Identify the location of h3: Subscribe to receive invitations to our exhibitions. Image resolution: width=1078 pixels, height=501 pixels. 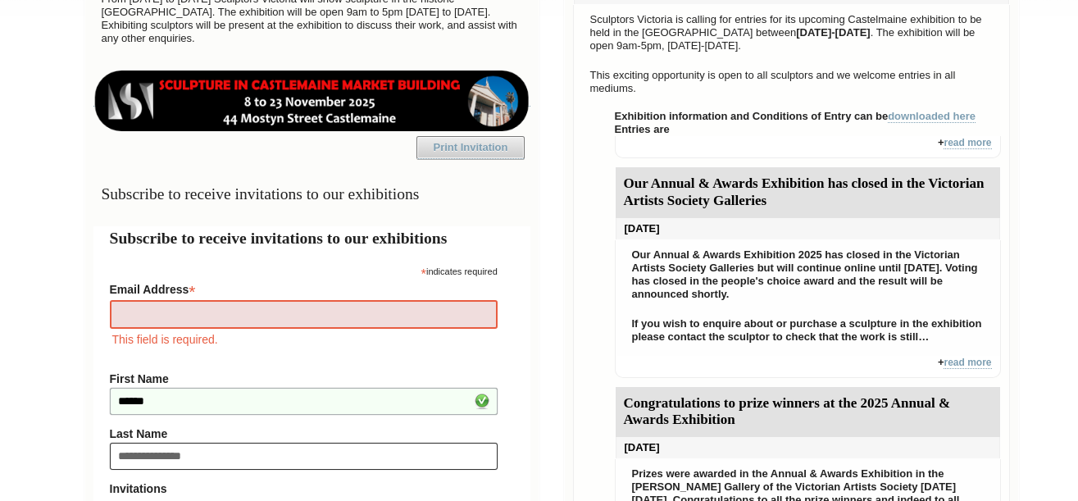
(311, 193).